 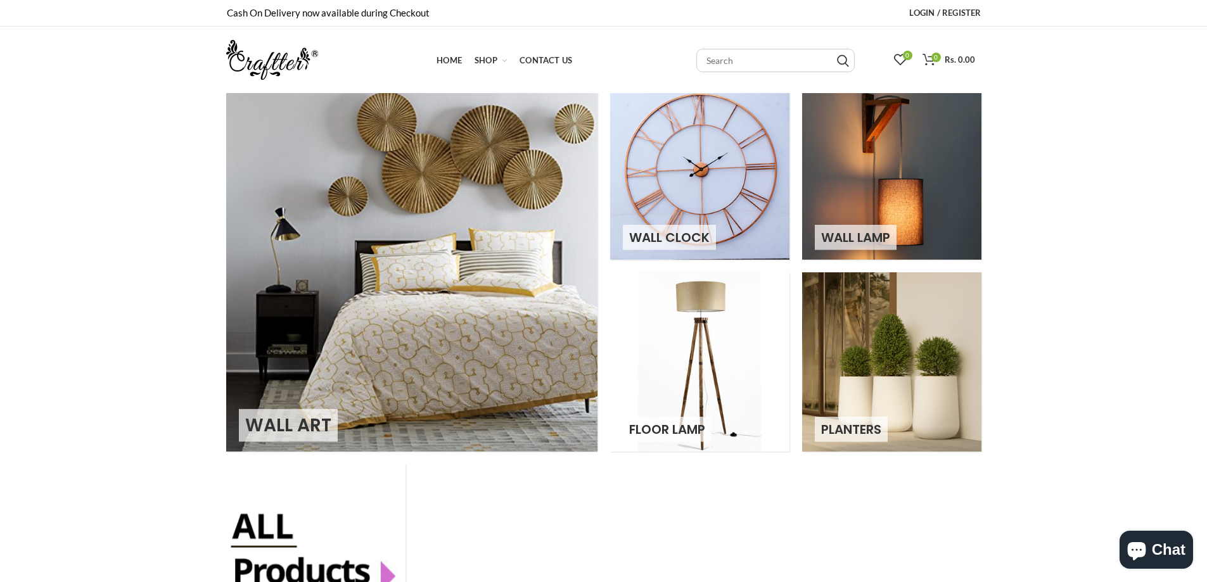 What do you see at coordinates (948, 60) in the screenshot?
I see `a: 0 Rs. 0.00` at bounding box center [948, 60].